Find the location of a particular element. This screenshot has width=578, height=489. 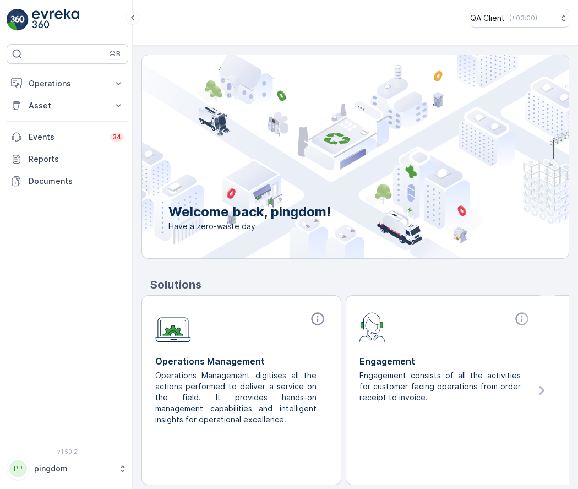

p: ⌘B is located at coordinates (115, 54).